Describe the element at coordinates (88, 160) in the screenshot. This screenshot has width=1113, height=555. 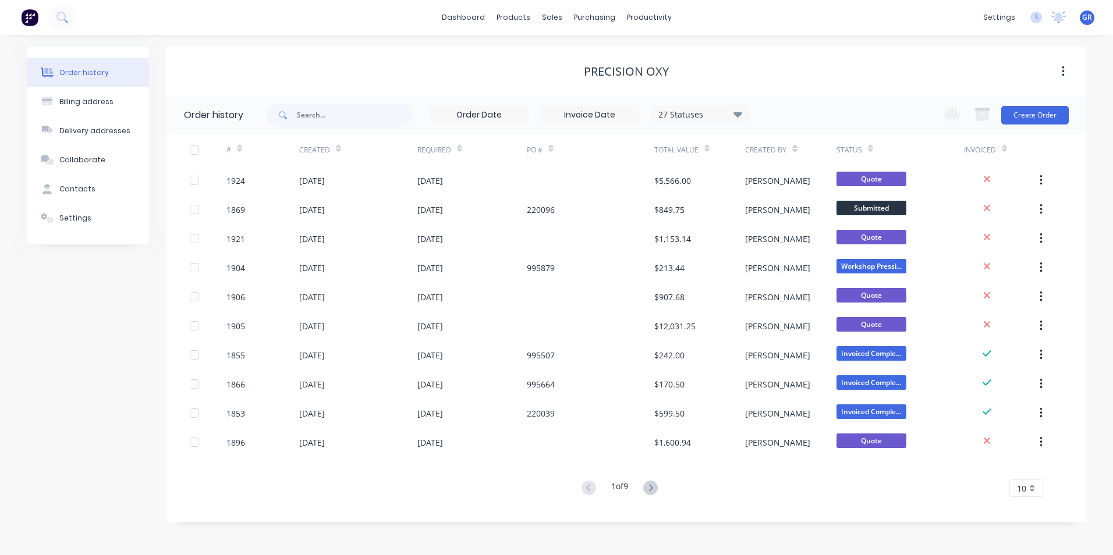
I see `button: Collaborate` at that location.